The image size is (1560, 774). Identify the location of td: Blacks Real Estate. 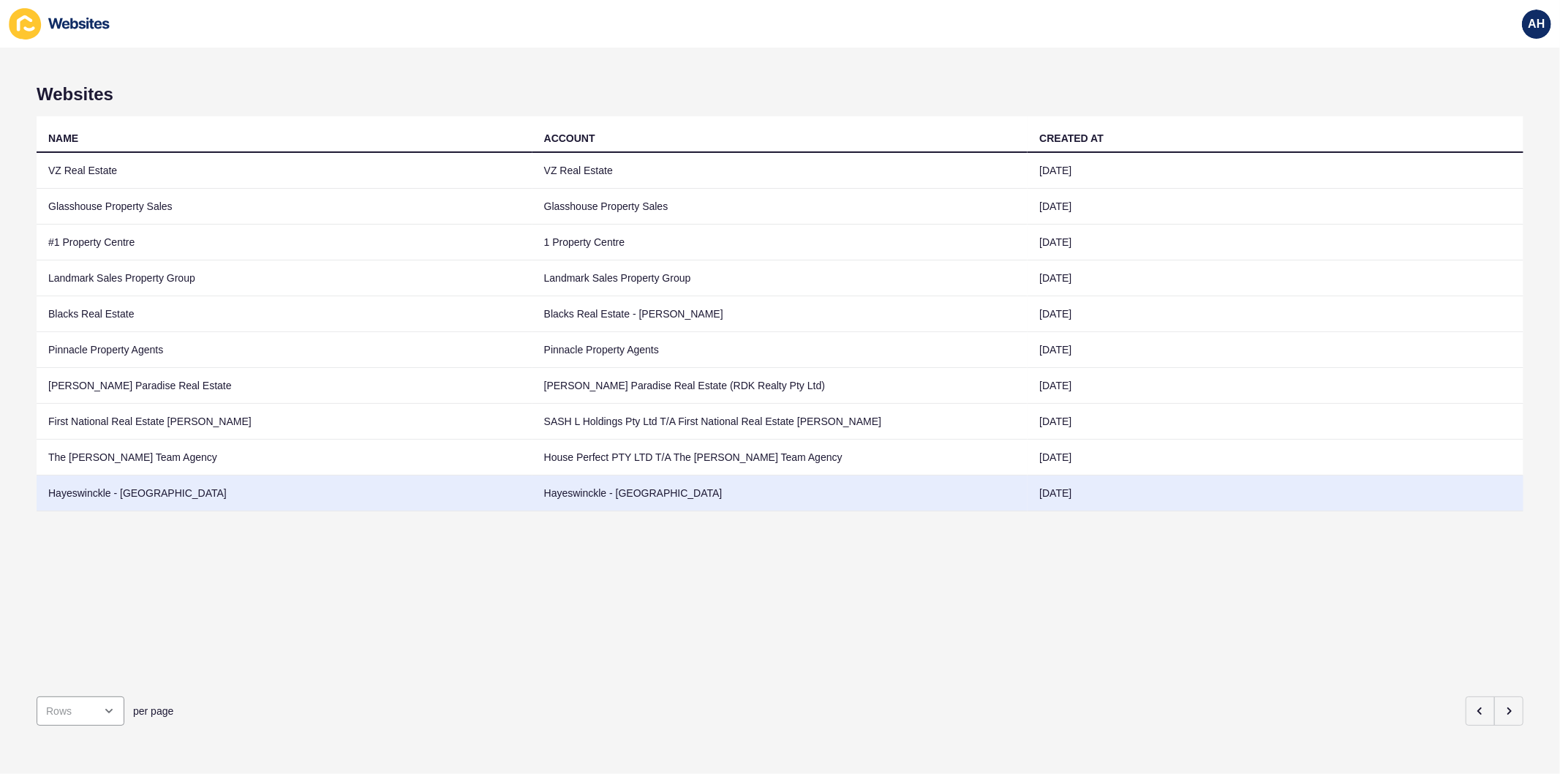
(285, 314).